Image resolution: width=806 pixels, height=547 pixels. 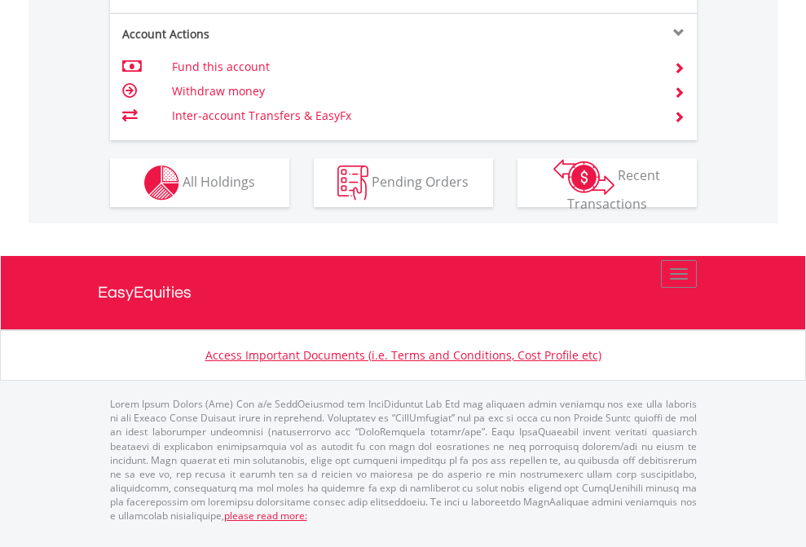 What do you see at coordinates (404, 293) in the screenshot?
I see `div: EasyEquities` at bounding box center [404, 293].